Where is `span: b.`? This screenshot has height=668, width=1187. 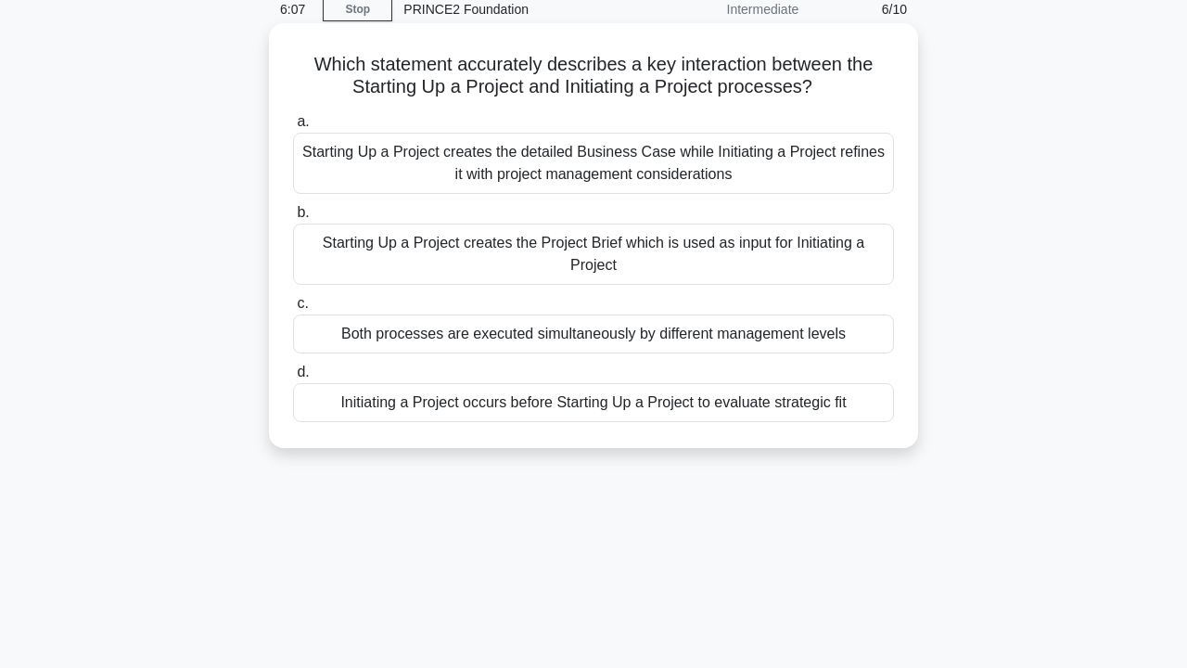 span: b. is located at coordinates (302, 211).